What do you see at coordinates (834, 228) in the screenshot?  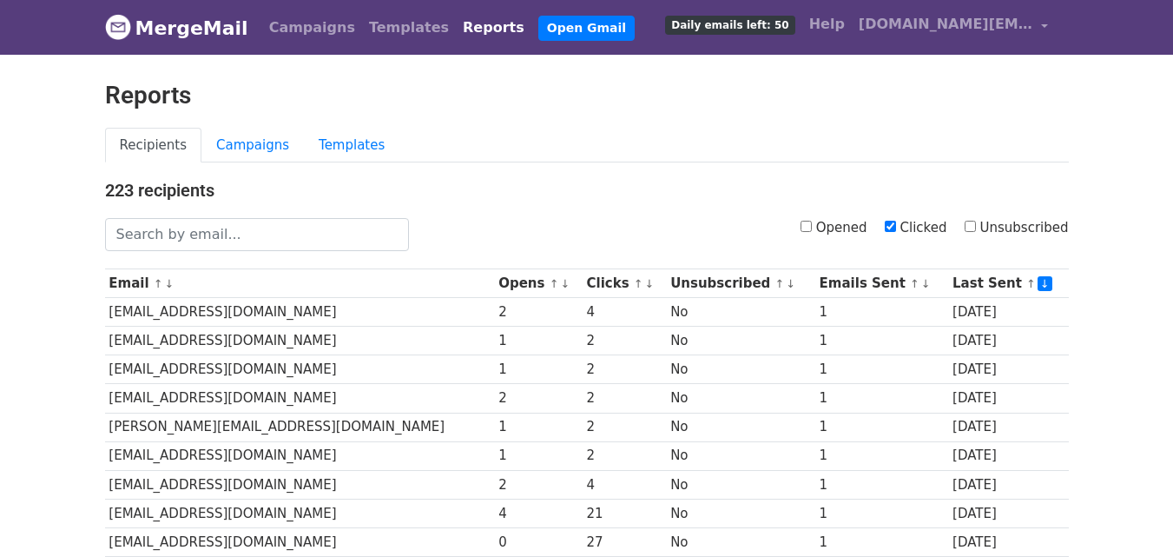 I see `label: Opened` at bounding box center [834, 228].